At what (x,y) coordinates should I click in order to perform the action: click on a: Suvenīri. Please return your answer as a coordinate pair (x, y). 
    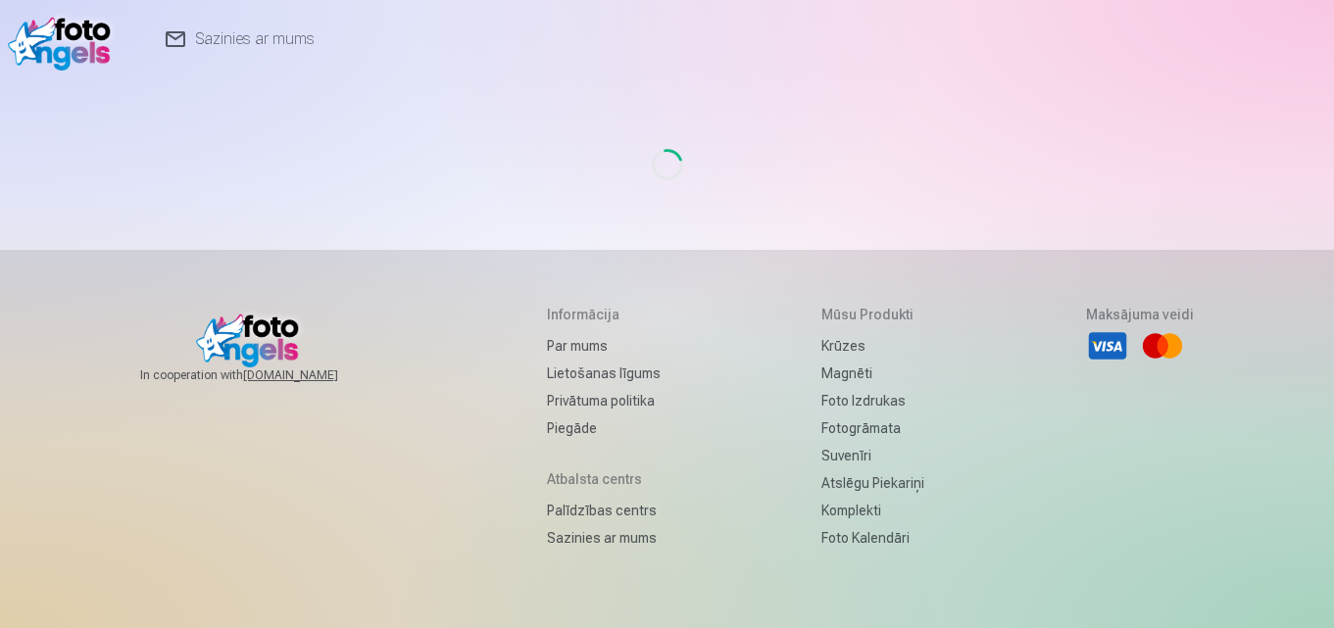
    Looking at the image, I should click on (872, 456).